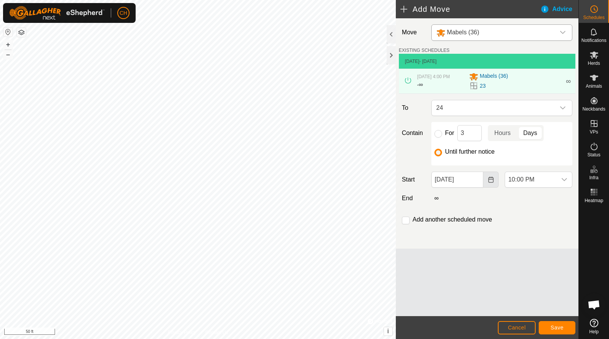  I want to click on span: Notifications, so click(593, 40).